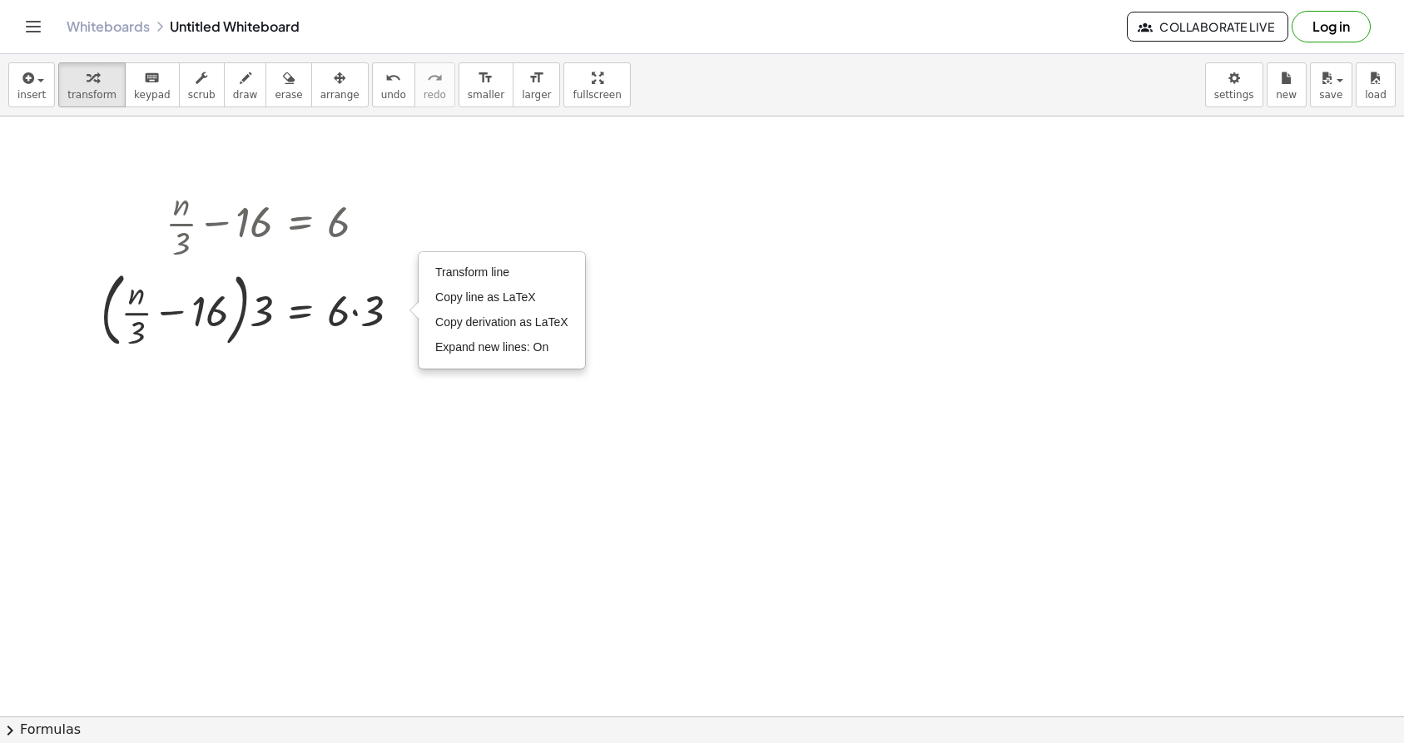 The width and height of the screenshot is (1404, 743). What do you see at coordinates (340, 95) in the screenshot?
I see `span: arrange` at bounding box center [340, 95].